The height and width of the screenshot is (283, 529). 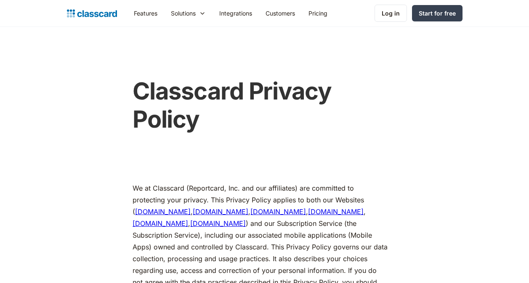 What do you see at coordinates (317, 13) in the screenshot?
I see `a: Pricing` at bounding box center [317, 13].